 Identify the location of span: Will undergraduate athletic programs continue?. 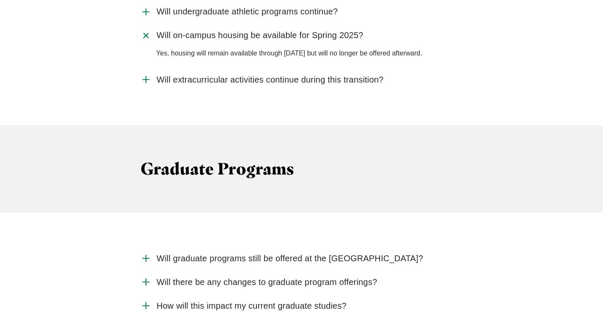
(247, 11).